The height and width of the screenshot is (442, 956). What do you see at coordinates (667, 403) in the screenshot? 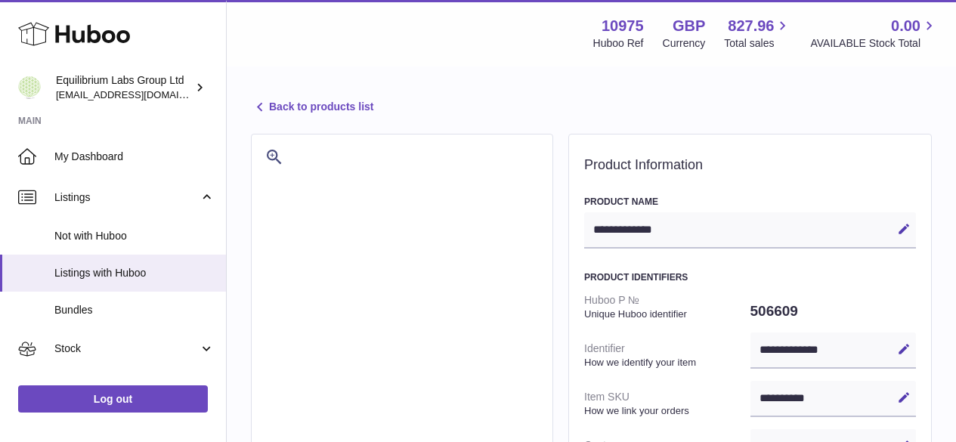
I see `dt: Item SKU` at bounding box center [667, 403].